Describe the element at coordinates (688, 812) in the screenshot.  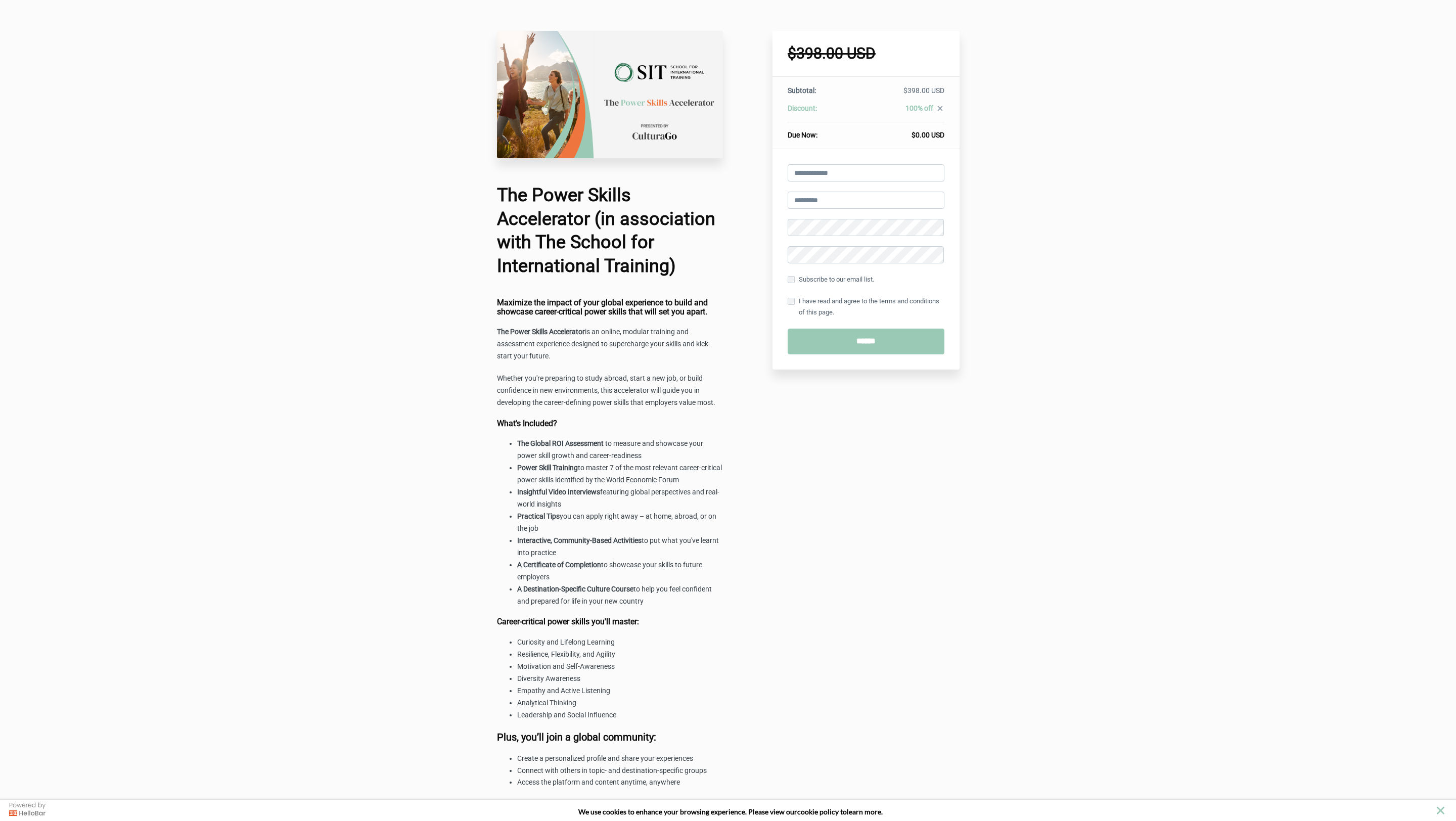
I see `span: We use cookies to enhance your browsing experience. Please view our` at that location.